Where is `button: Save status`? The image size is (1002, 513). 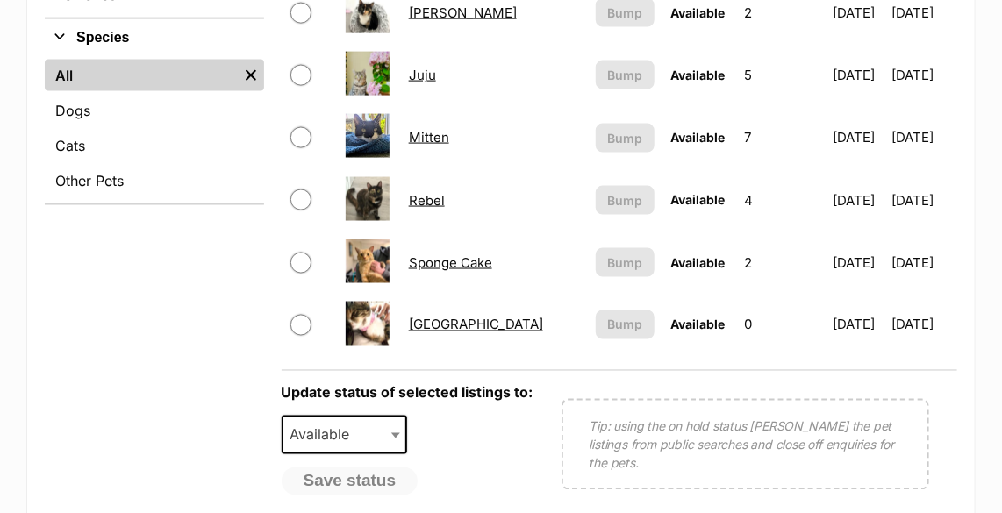
button: Save status is located at coordinates (350, 482).